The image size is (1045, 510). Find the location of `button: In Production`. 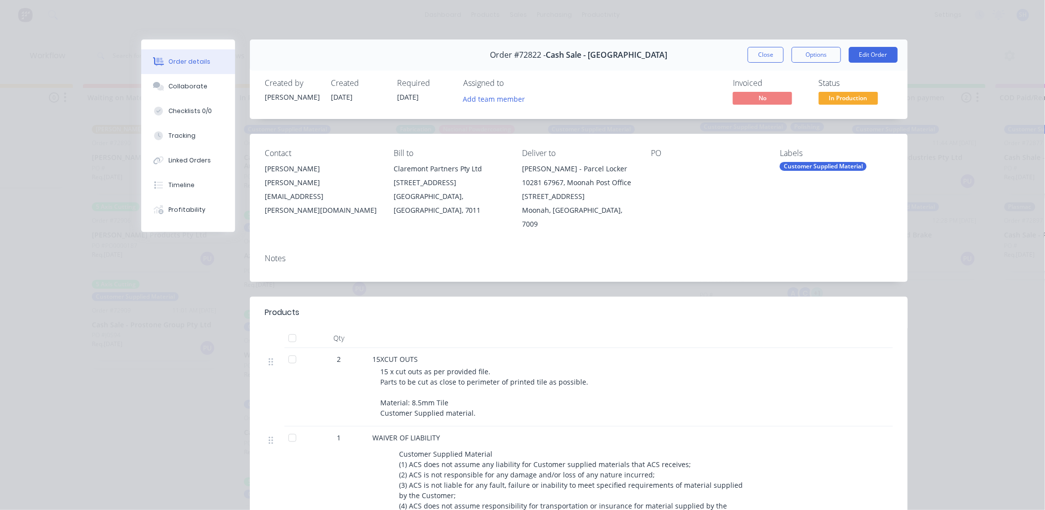

button: In Production is located at coordinates (849, 99).